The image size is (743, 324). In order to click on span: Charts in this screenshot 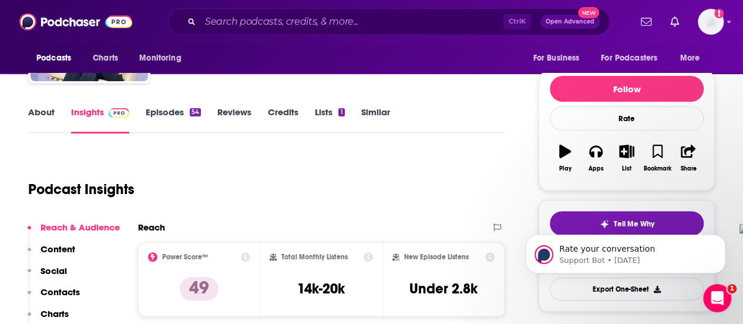, I will do `click(105, 58)`.